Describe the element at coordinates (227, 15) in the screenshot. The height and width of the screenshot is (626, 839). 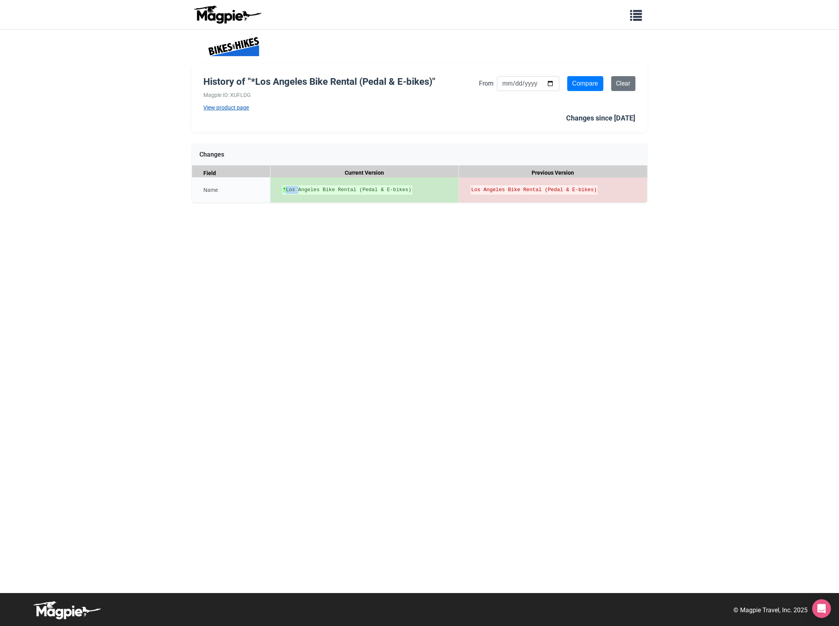
I see `img: logo-ab69f6fb50320c5b225c76a69d11143b.png` at that location.